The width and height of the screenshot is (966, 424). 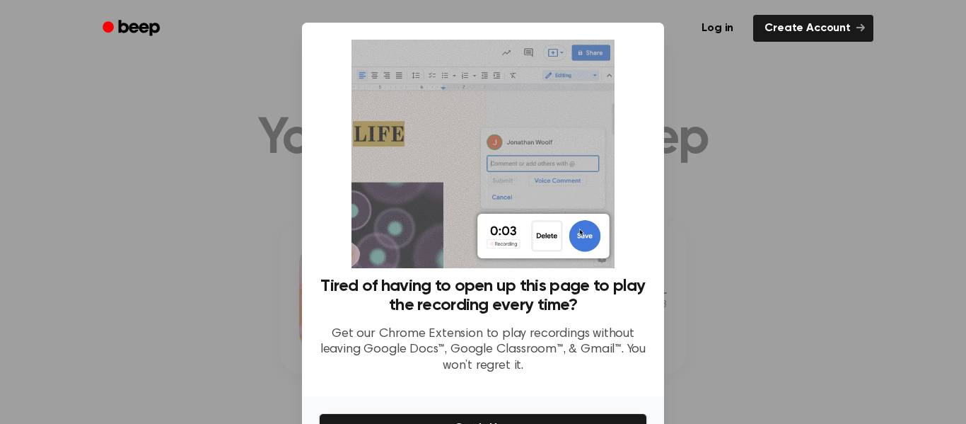 I want to click on a: Log in, so click(x=717, y=28).